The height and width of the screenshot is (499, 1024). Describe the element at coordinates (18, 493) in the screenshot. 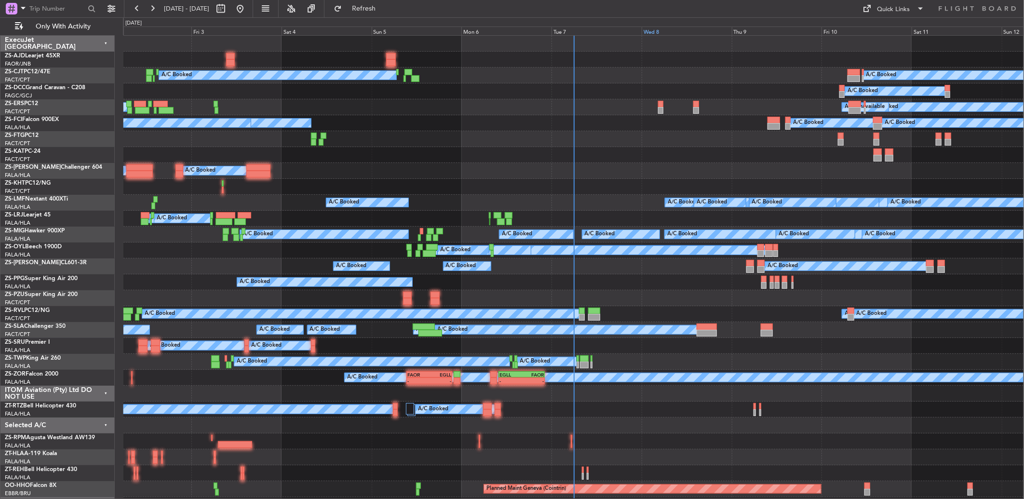

I see `a: EBBR/BRU` at that location.